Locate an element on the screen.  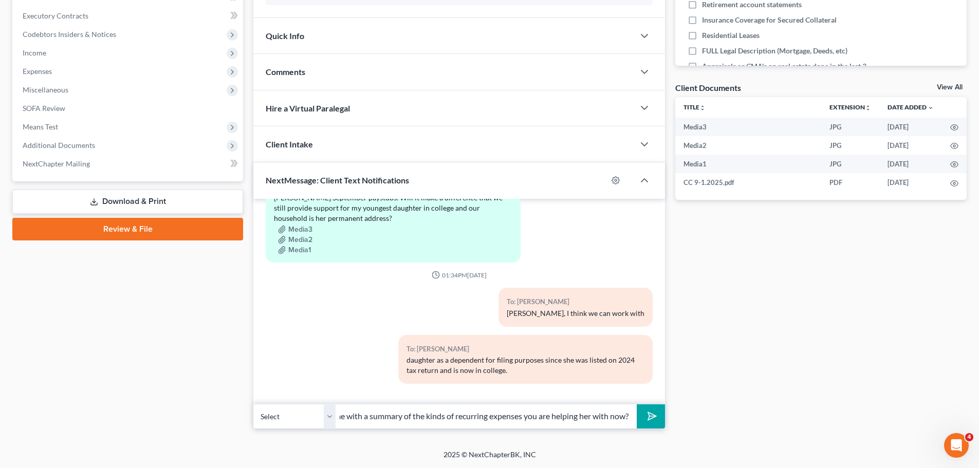
a: Date Added expand_more is located at coordinates (911, 107).